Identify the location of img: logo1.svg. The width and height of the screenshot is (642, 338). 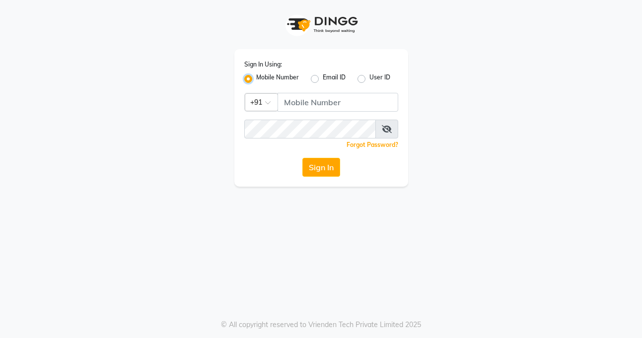
(321, 24).